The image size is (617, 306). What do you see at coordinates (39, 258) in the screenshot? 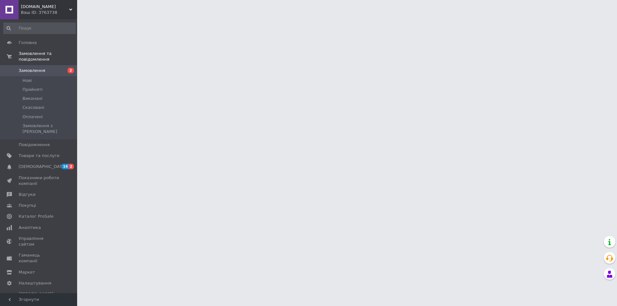
I see `span: Гаманець компанії` at bounding box center [39, 258].